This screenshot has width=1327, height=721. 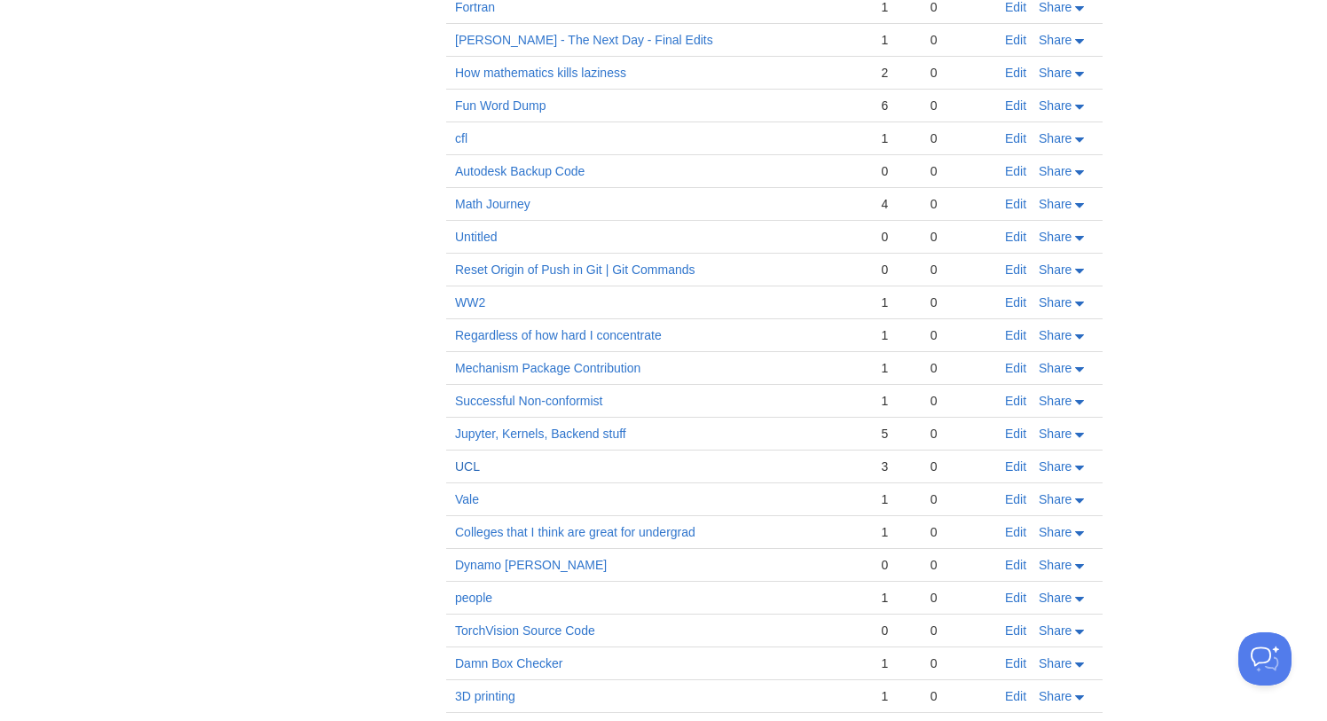 What do you see at coordinates (896, 434) in the screenshot?
I see `div: 5` at bounding box center [896, 434].